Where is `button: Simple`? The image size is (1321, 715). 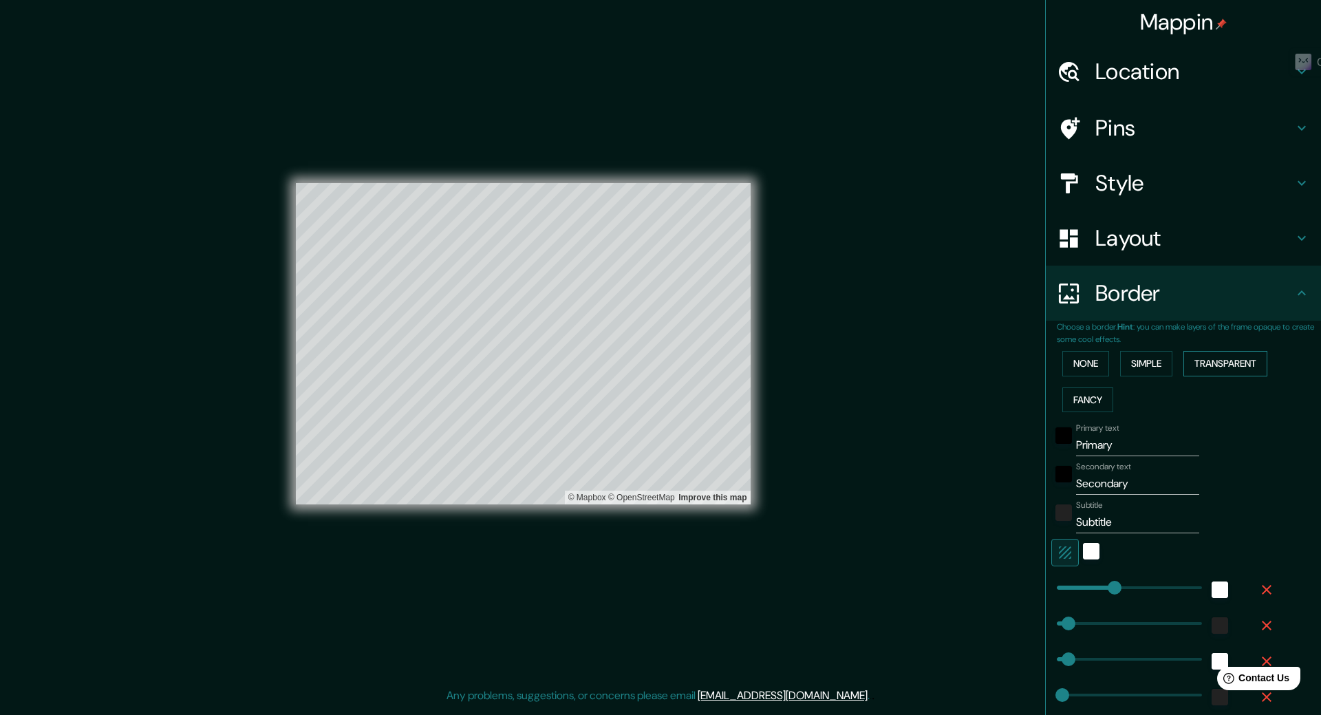
button: Simple is located at coordinates (1146, 363).